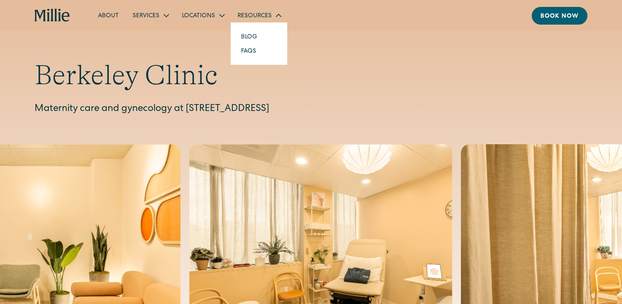  I want to click on a: Blog, so click(249, 36).